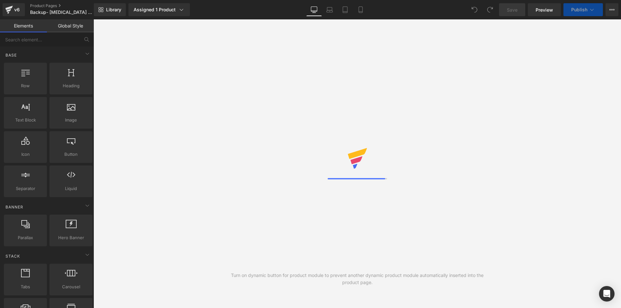 This screenshot has width=621, height=308. What do you see at coordinates (330, 10) in the screenshot?
I see `a: Laptop` at bounding box center [330, 10].